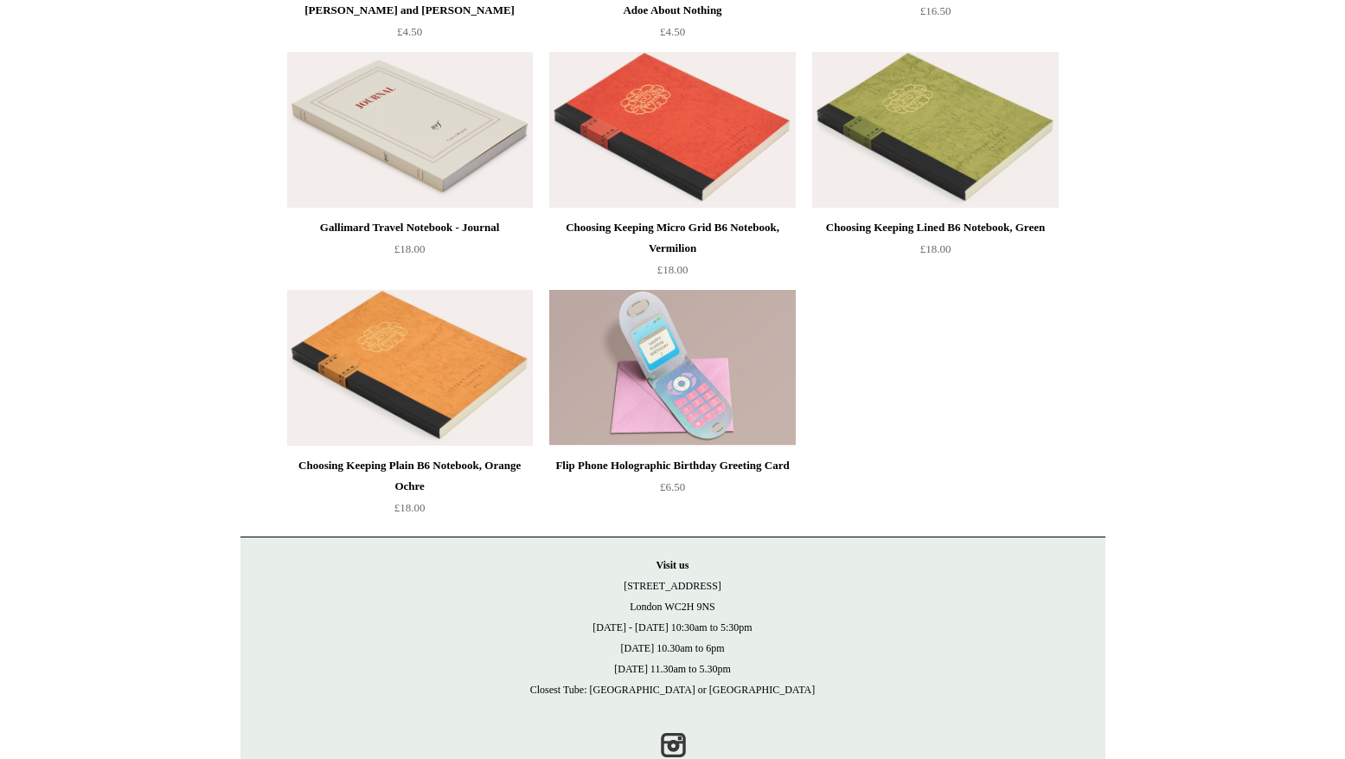 The image size is (1345, 759). What do you see at coordinates (410, 476) in the screenshot?
I see `div: Choosing Keeping Plain B6 Notebook, Orange Ochre` at bounding box center [410, 476].